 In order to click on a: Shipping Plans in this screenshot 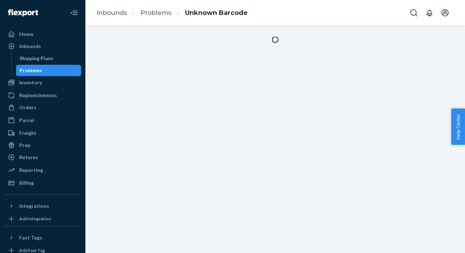, I will do `click(49, 58)`.